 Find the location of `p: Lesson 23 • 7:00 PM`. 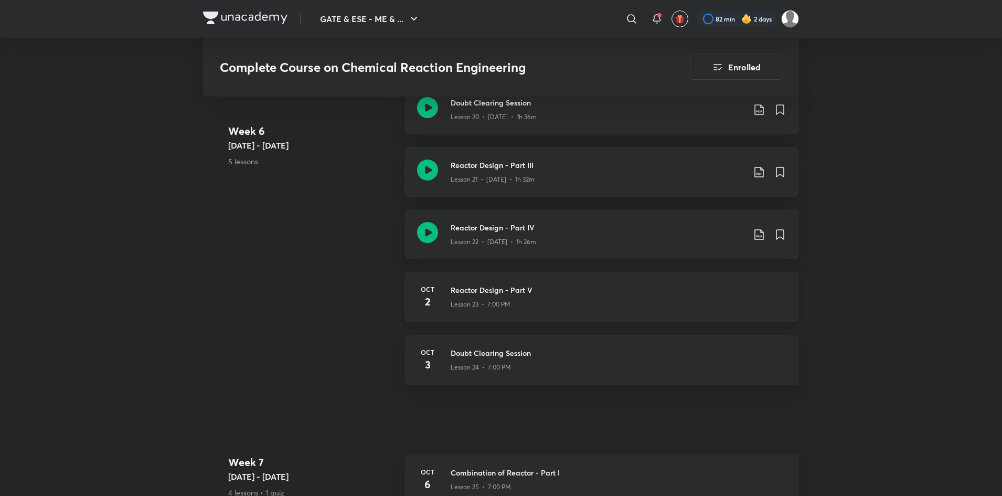

p: Lesson 23 • 7:00 PM is located at coordinates (481, 304).